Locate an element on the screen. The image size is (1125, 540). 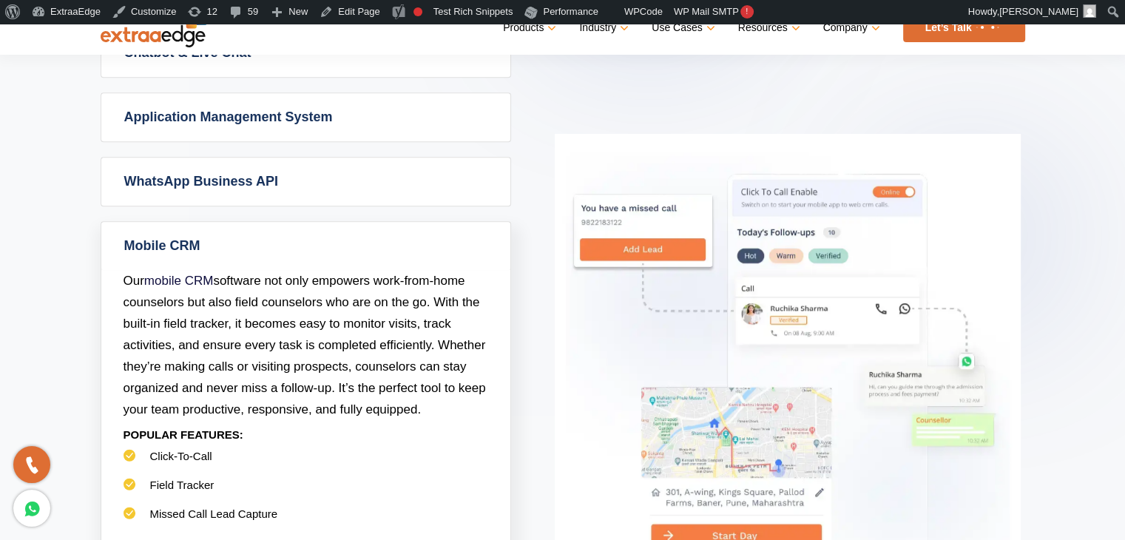
a: Let’s Talk is located at coordinates (963, 27).